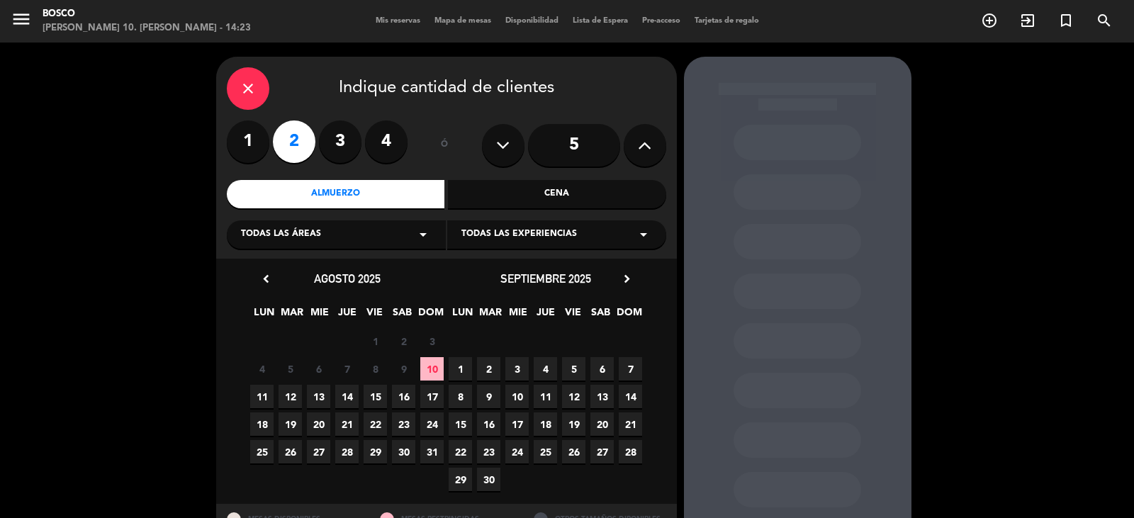 This screenshot has width=1134, height=518. Describe the element at coordinates (248, 89) in the screenshot. I see `i: close` at that location.